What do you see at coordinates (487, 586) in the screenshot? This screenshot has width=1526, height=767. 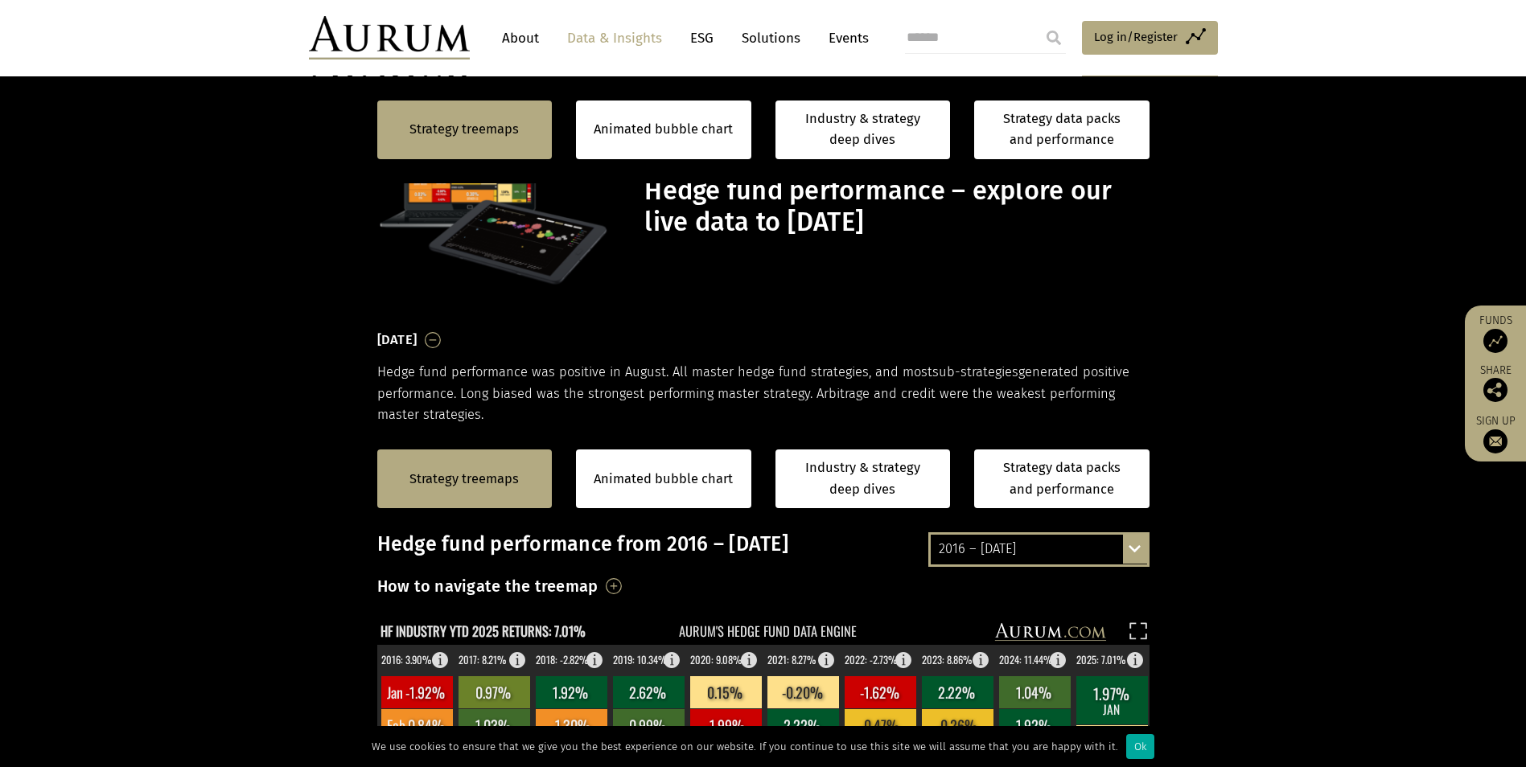 I see `h3: How to navigate the treemap` at bounding box center [487, 586].